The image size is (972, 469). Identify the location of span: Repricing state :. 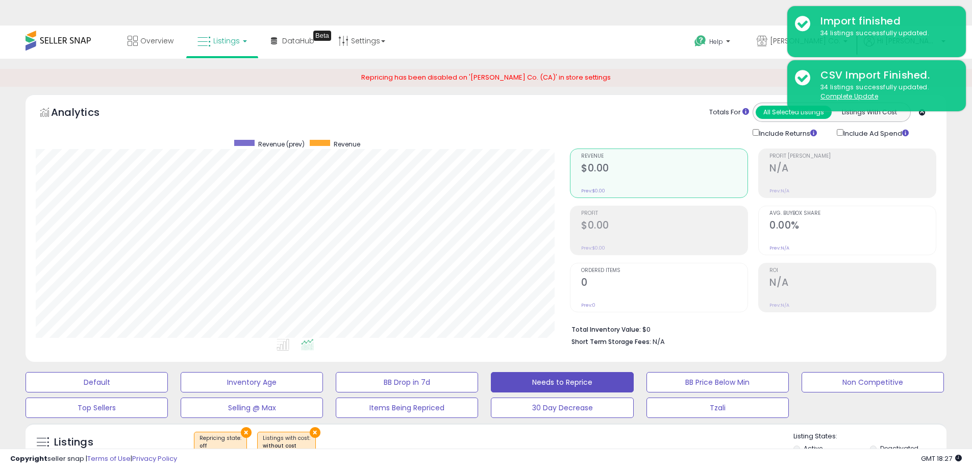
(220, 442).